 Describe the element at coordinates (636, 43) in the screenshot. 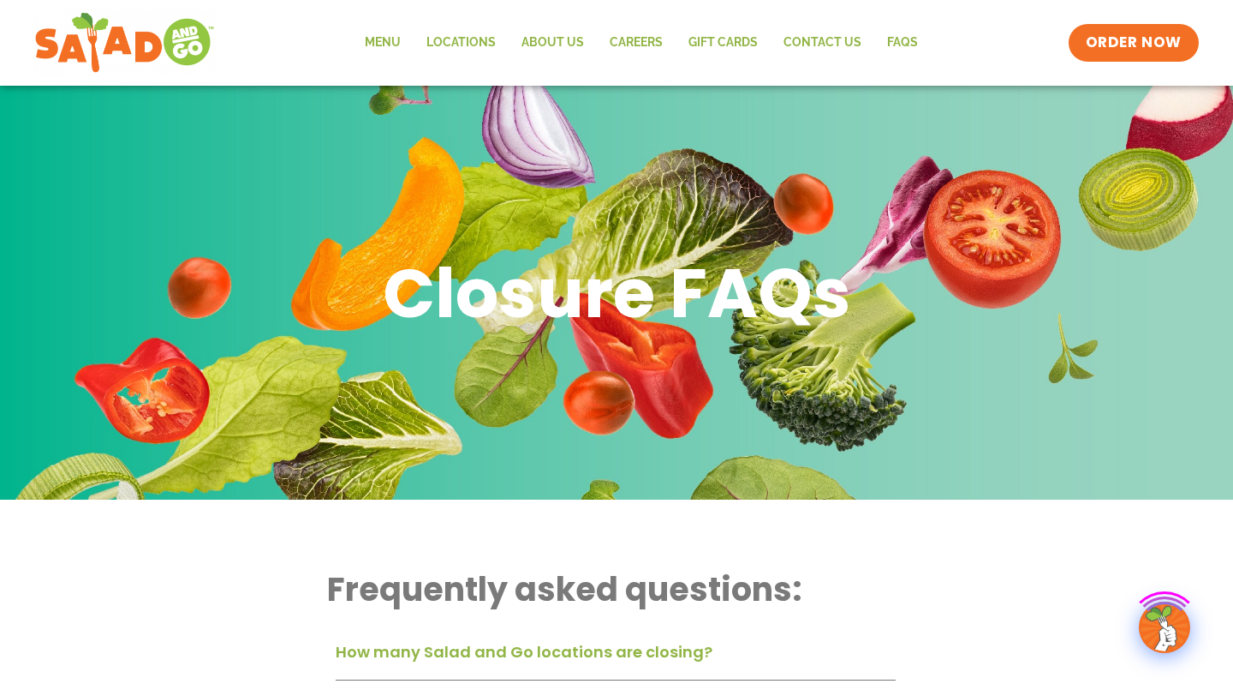

I see `a: Careers` at that location.